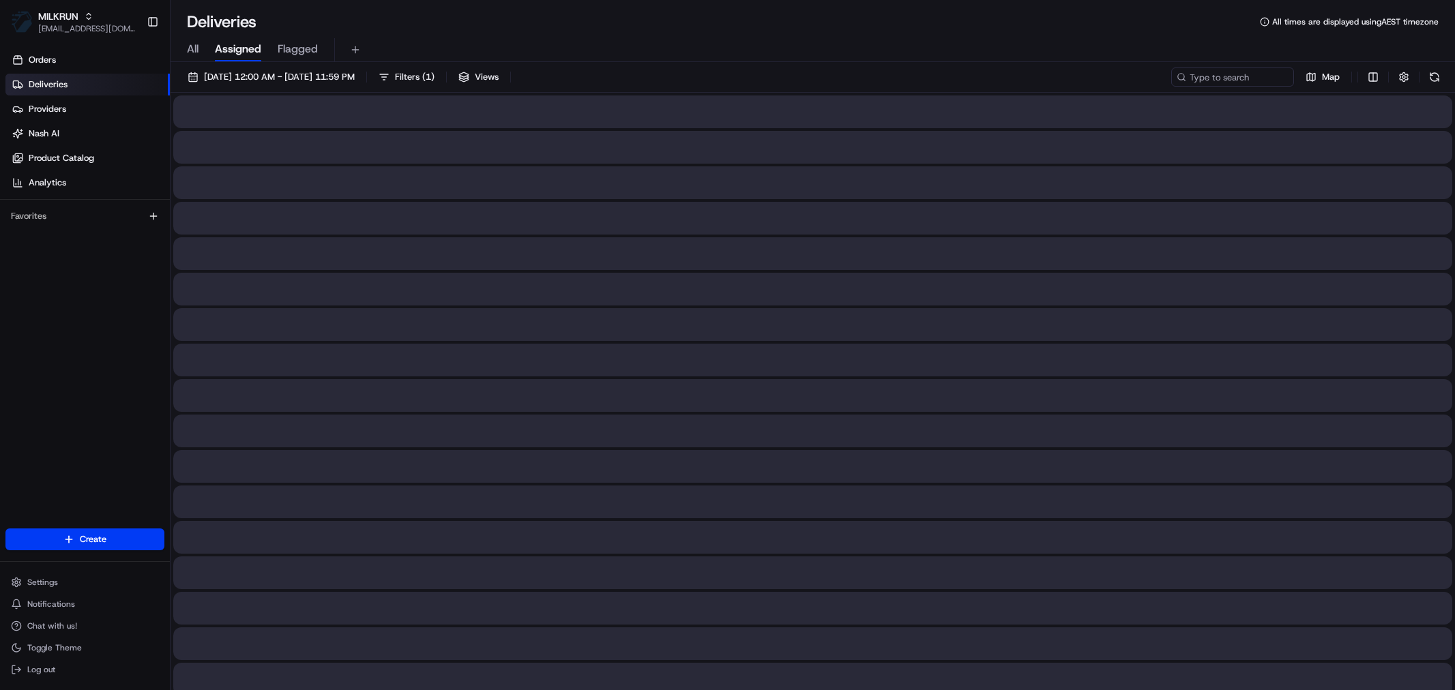 Image resolution: width=1455 pixels, height=690 pixels. Describe the element at coordinates (85, 626) in the screenshot. I see `button: Chat with us!` at that location.